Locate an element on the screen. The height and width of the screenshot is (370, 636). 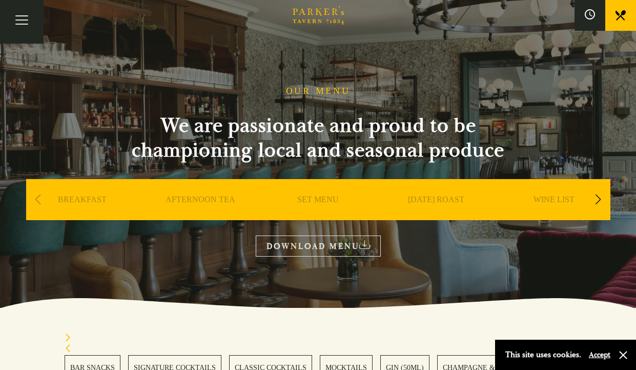
div: 1 / 9 is located at coordinates (83, 215).